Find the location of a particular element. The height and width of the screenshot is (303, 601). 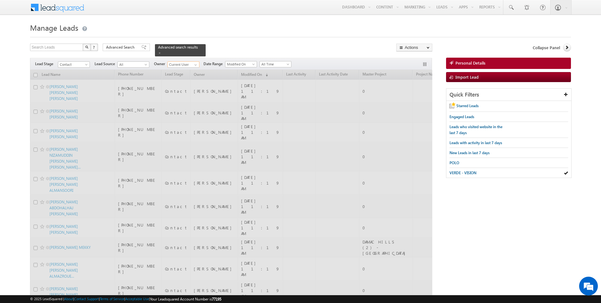

span: Manage Leads is located at coordinates (54, 28).